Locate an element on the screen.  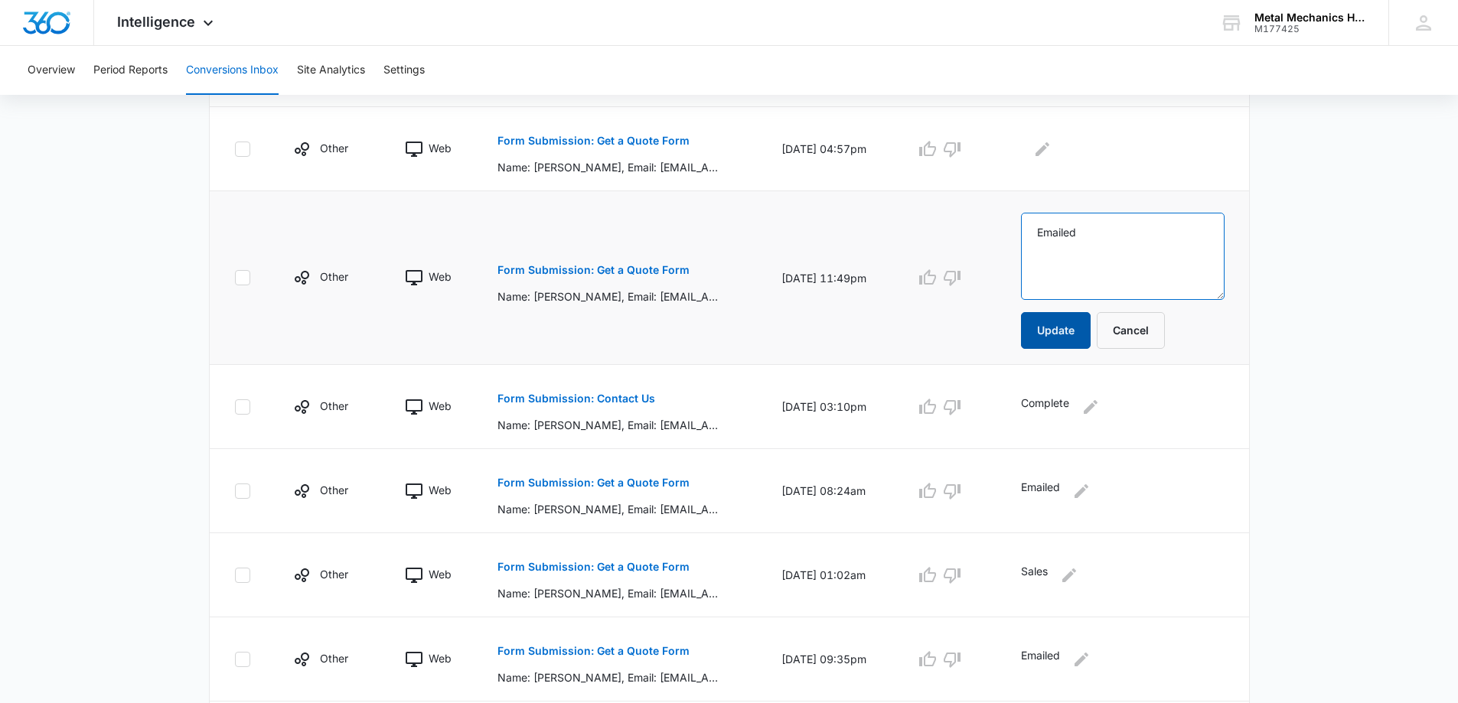
div: account id is located at coordinates (1310, 29).